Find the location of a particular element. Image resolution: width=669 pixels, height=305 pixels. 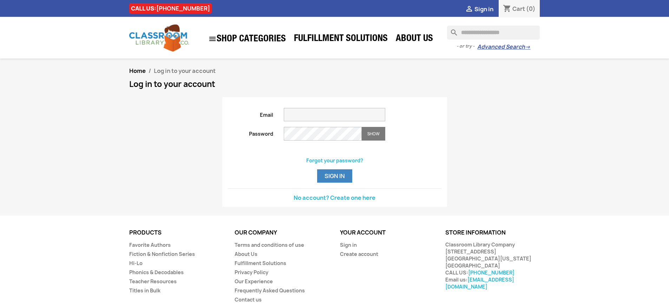

a: Create account is located at coordinates (359, 254).